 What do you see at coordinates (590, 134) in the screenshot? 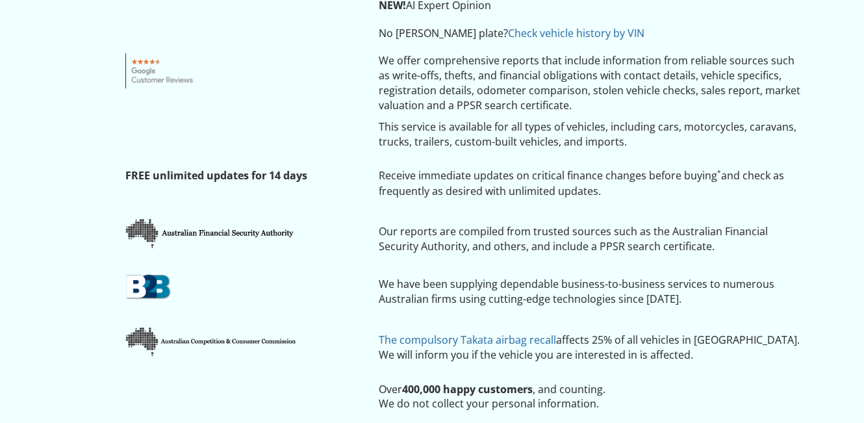
I see `p: This service is available for all types of vehicles, including cars, motorcycles, caravans, truck...` at bounding box center [590, 134].